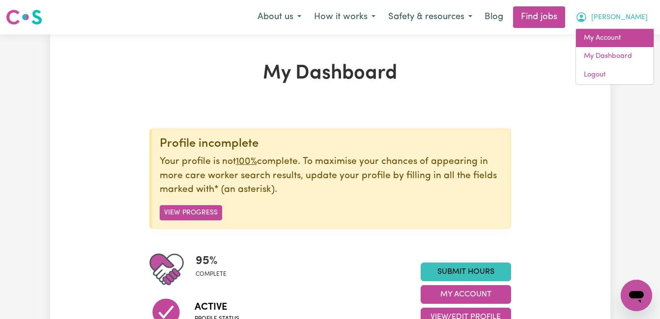 This screenshot has width=660, height=319. I want to click on img: Careseekers logo, so click(24, 17).